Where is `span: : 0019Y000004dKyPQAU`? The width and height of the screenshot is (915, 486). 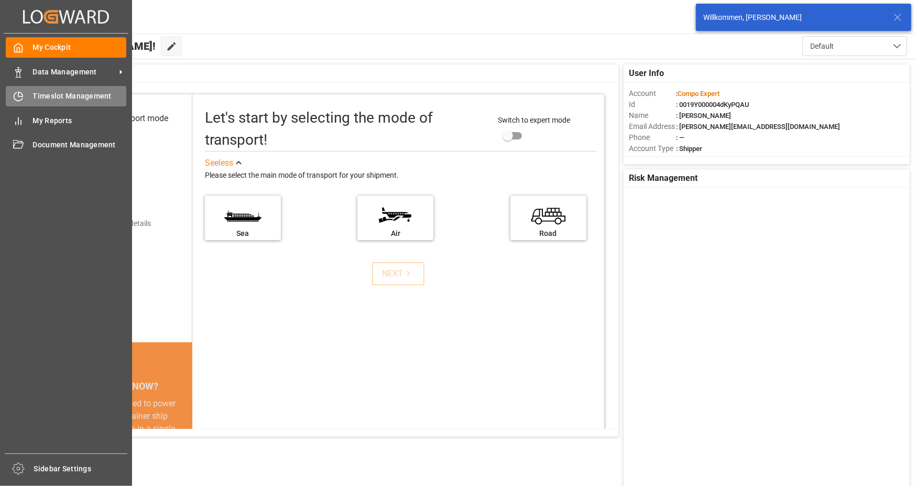
span: : 0019Y000004dKyPQAU is located at coordinates (713, 104).